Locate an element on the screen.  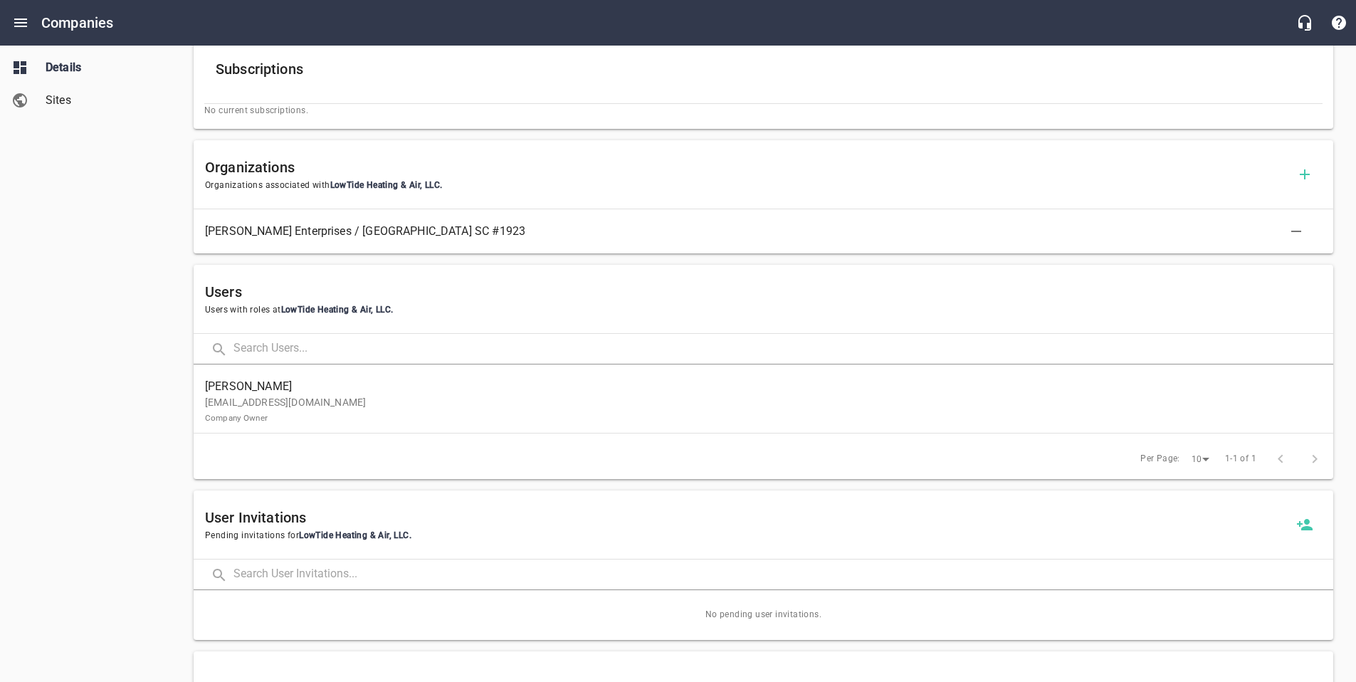
span: Users with roles at is located at coordinates (763, 310).